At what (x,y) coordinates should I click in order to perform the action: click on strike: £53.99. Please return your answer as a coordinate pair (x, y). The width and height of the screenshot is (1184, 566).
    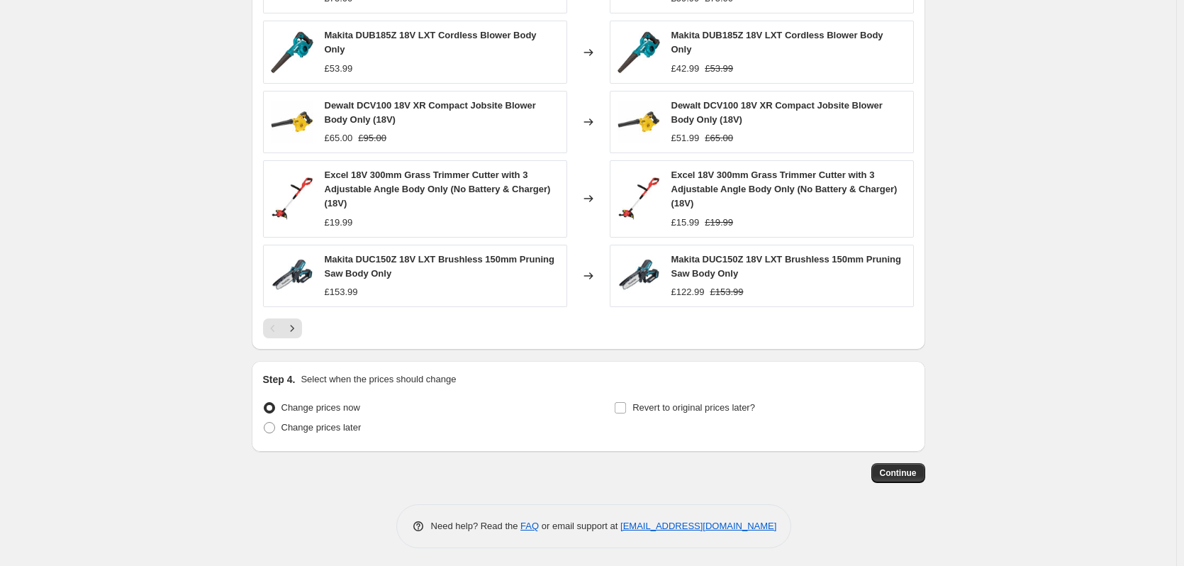
    Looking at the image, I should click on (719, 69).